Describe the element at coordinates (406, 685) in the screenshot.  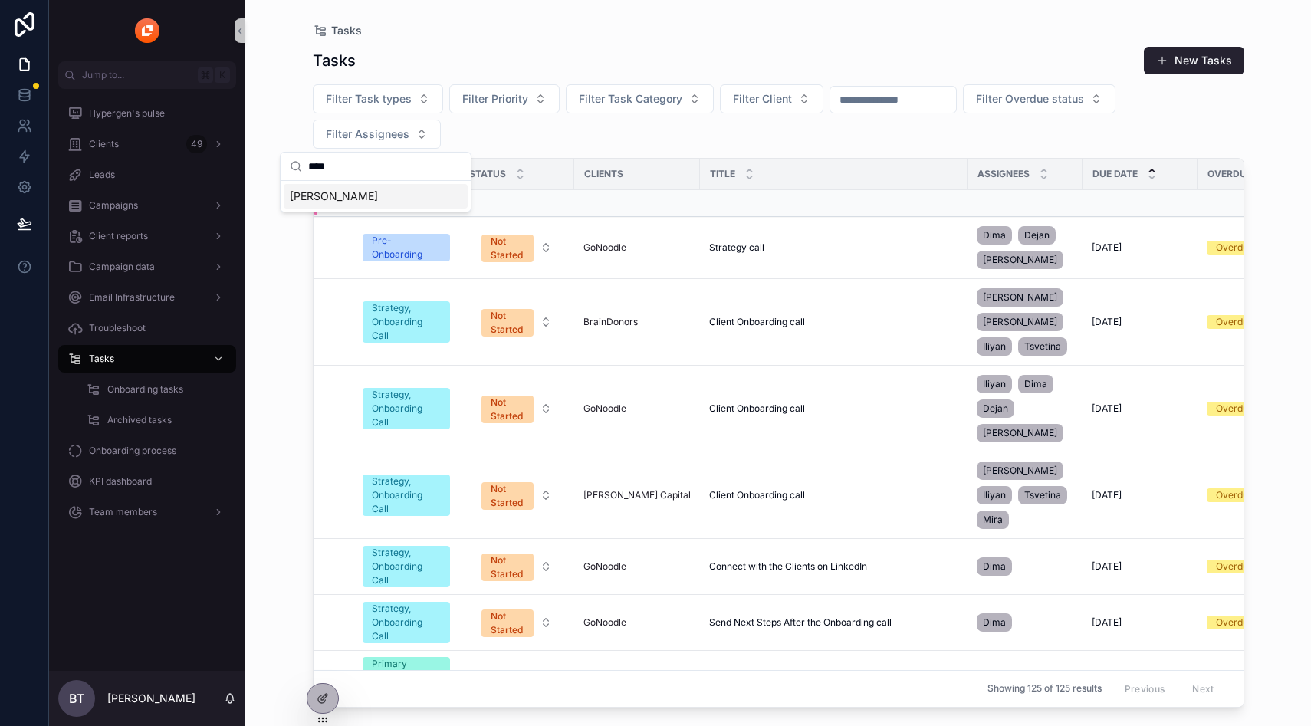
I see `div: Primary Technical Setup & Research` at that location.